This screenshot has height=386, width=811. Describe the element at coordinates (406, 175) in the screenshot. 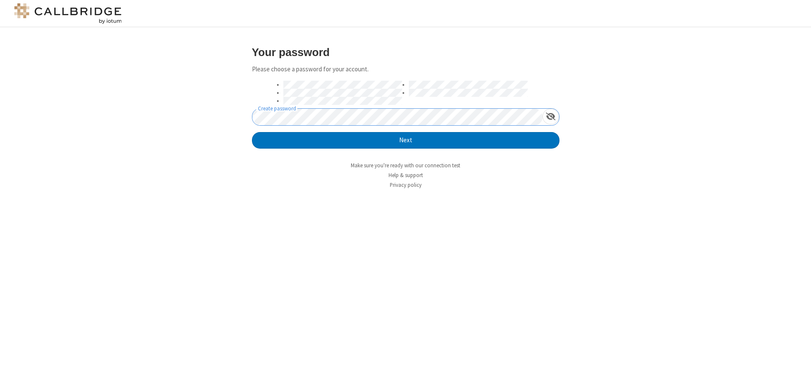

I see `a: Help & support` at that location.